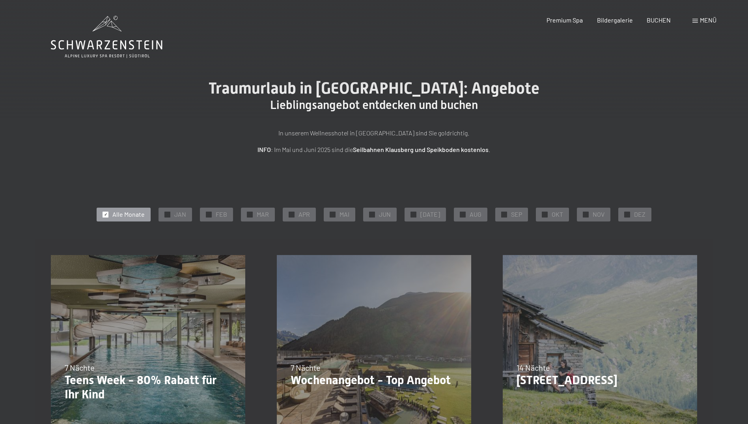  I want to click on a: BUCHEN, so click(659, 20).